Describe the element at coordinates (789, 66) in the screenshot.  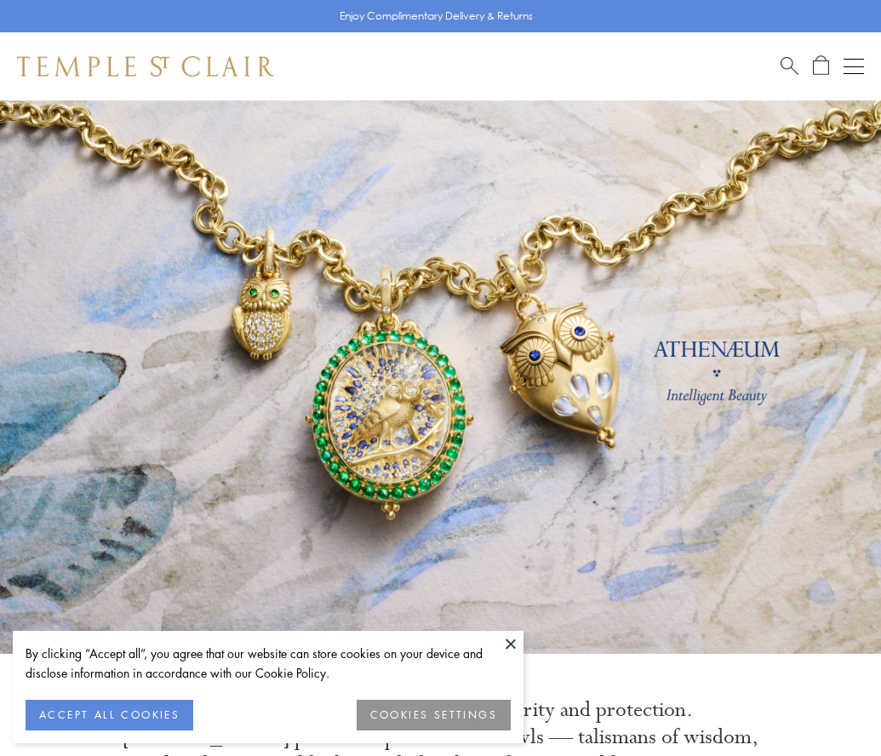
I see `a: Search` at that location.